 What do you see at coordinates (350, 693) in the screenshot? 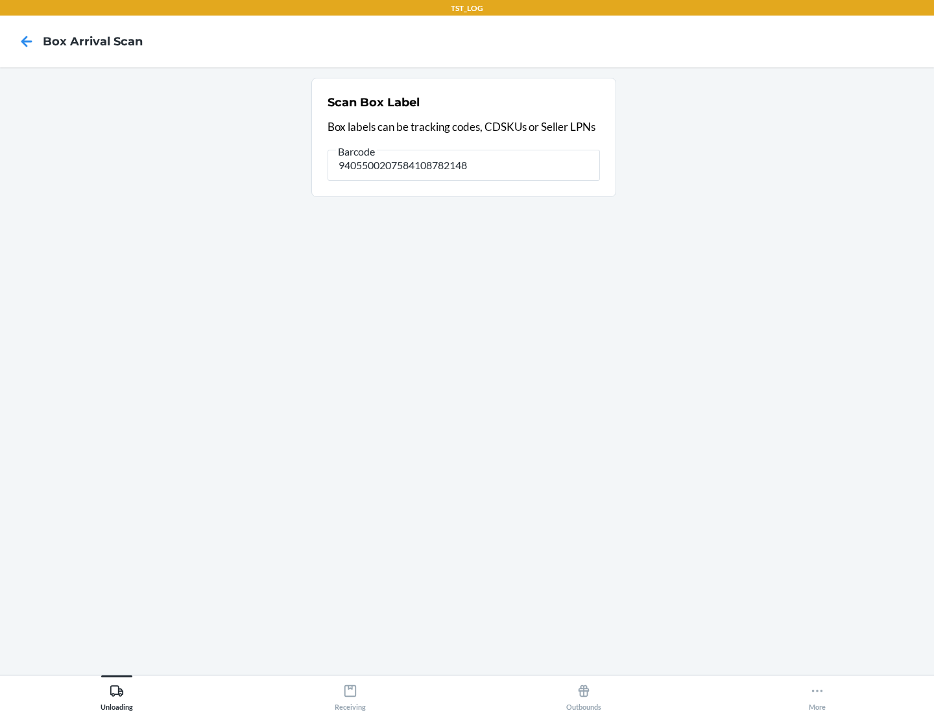
I see `button: Receiving` at bounding box center [350, 693].